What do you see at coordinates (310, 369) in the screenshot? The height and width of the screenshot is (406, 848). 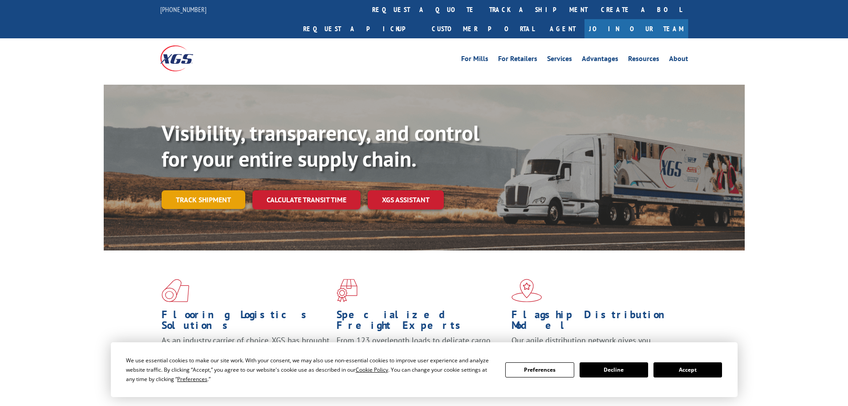 I see `div: We use essential cookies to make our site work. With your consent, we may also use non-essential ...` at bounding box center [310, 369].